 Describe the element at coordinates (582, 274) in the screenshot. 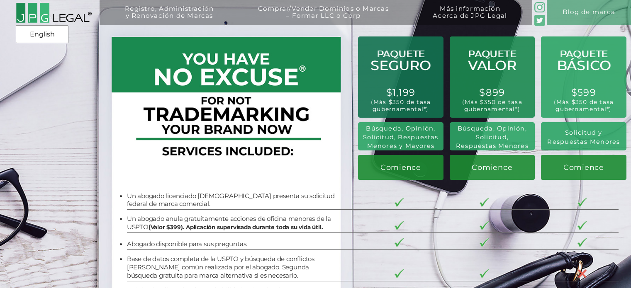

I see `img: X-30-3.png` at that location.